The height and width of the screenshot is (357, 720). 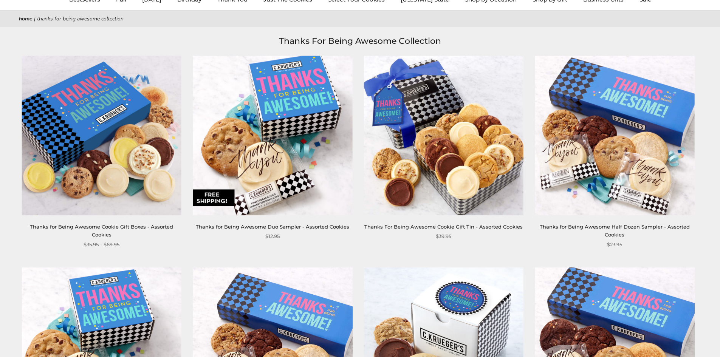 I want to click on span: $35.95 - $69.95, so click(x=101, y=244).